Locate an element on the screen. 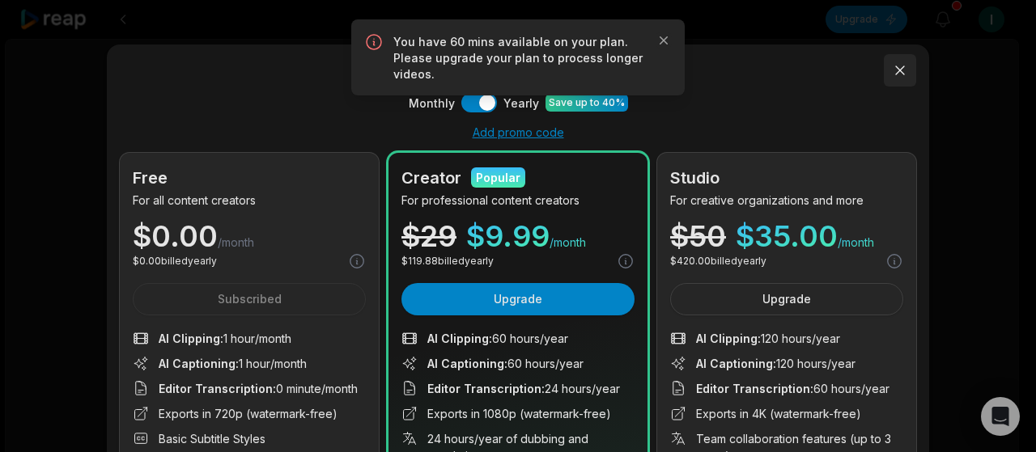 The width and height of the screenshot is (1036, 452). div: Popular is located at coordinates (498, 177).